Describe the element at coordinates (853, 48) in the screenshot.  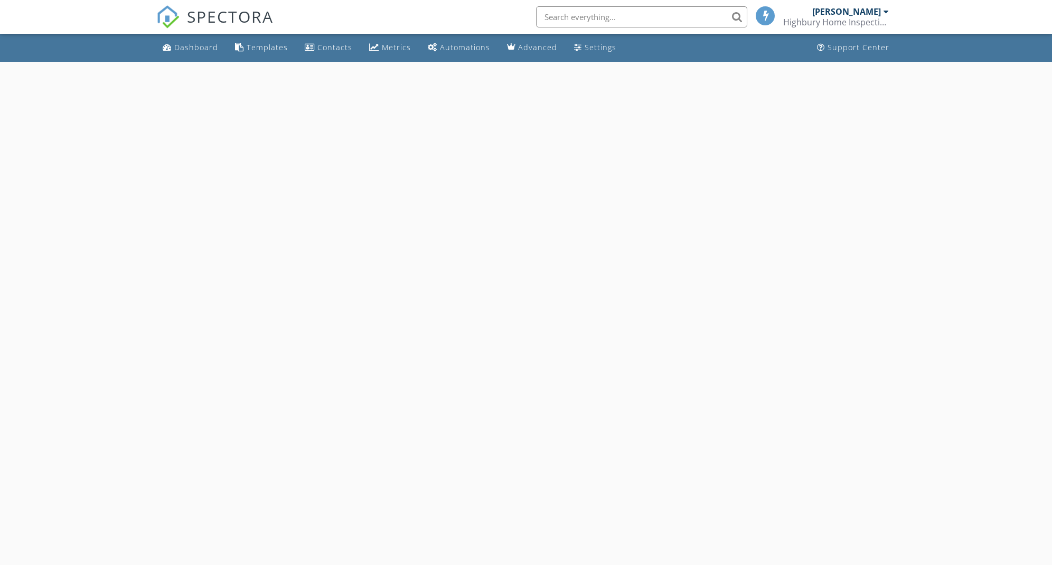
I see `a: Support Center` at that location.